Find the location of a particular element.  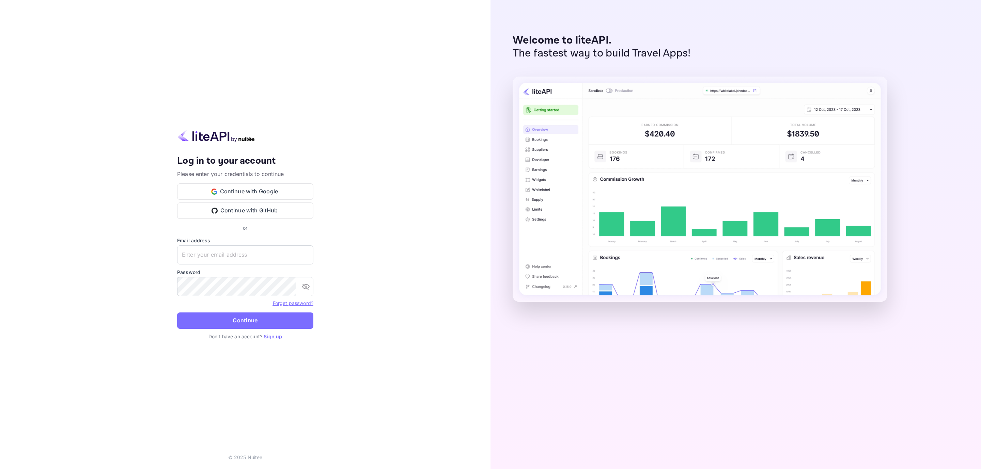

h4: Log in to your account is located at coordinates (245, 161).